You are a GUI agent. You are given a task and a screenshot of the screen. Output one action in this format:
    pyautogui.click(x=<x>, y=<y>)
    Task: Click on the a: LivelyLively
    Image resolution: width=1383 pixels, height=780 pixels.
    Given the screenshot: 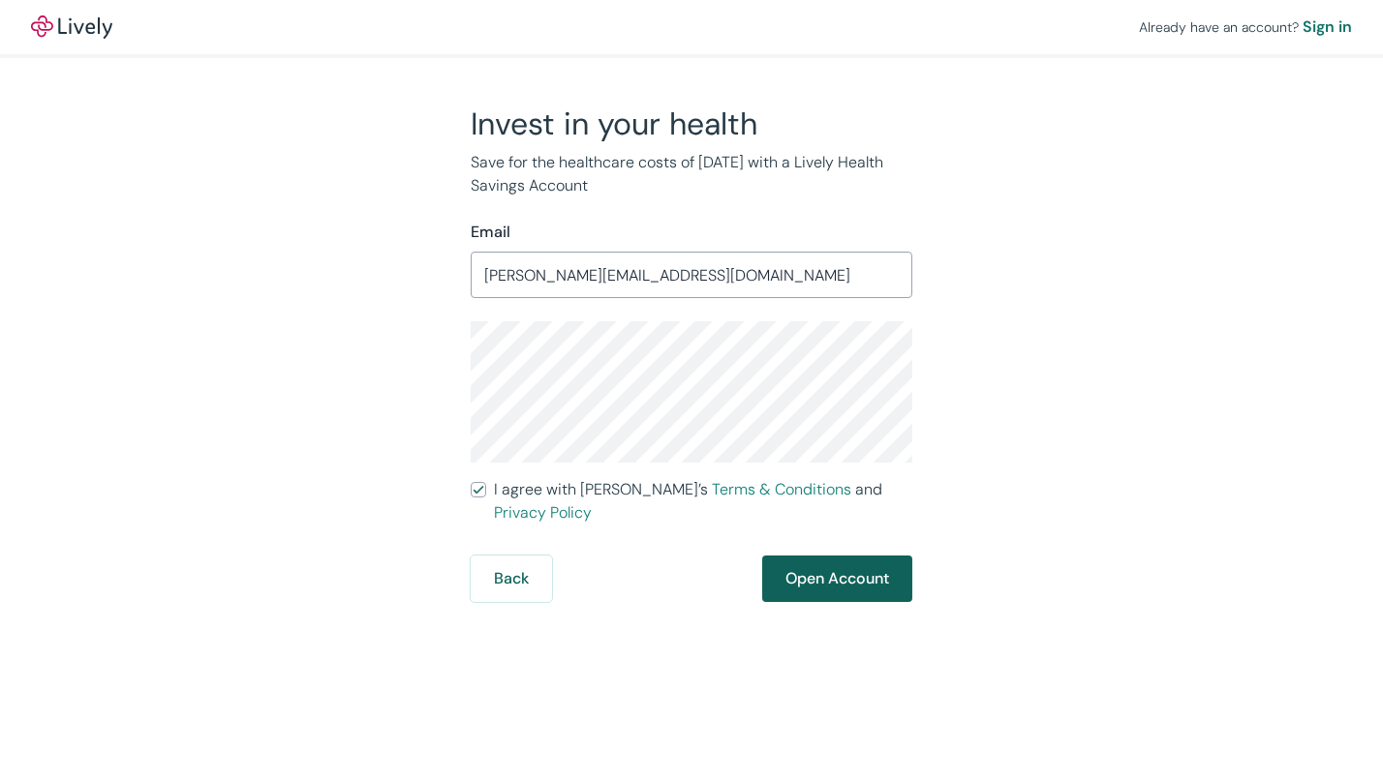 What is the action you would take?
    pyautogui.click(x=72, y=27)
    